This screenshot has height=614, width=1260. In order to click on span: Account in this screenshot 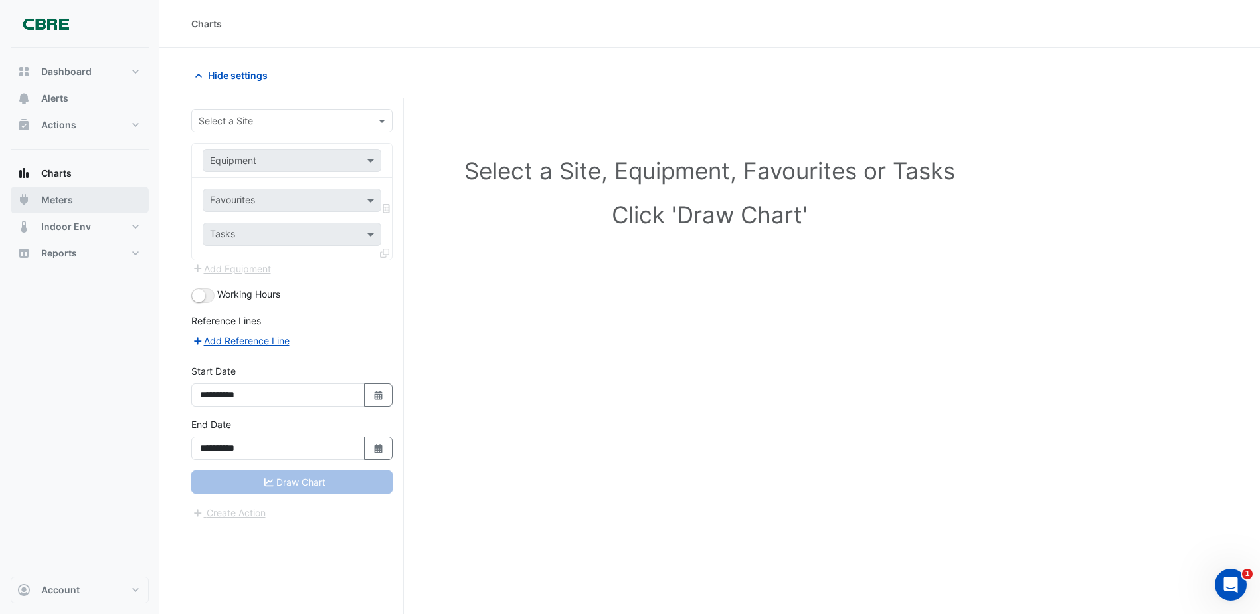, I will do `click(60, 590)`.